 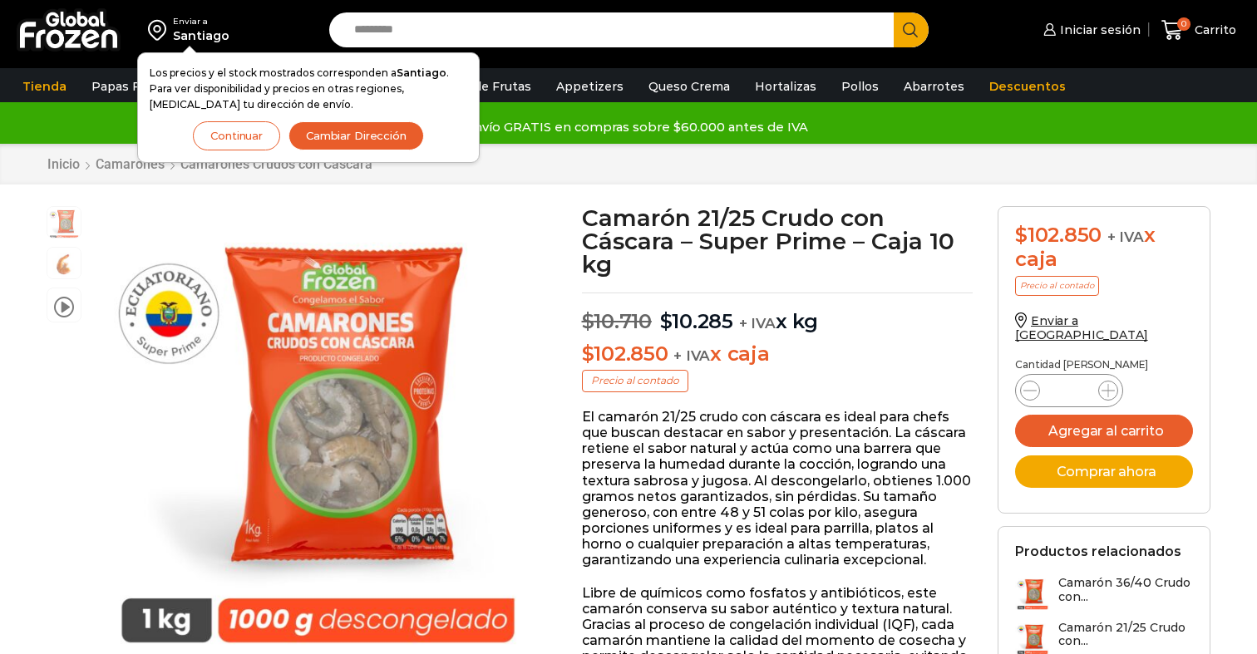 What do you see at coordinates (617, 321) in the screenshot?
I see `bdi: 10.710` at bounding box center [617, 321].